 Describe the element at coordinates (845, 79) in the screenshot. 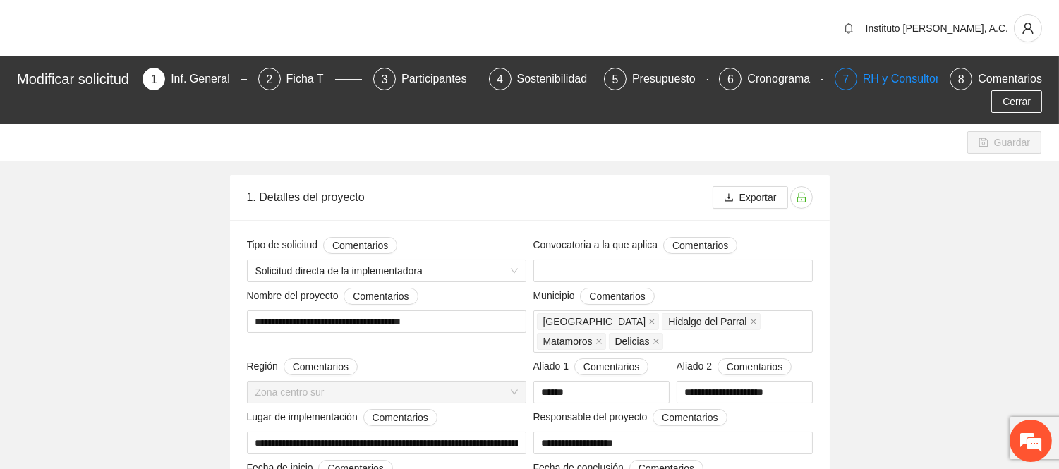

I see `span: 7` at that location.